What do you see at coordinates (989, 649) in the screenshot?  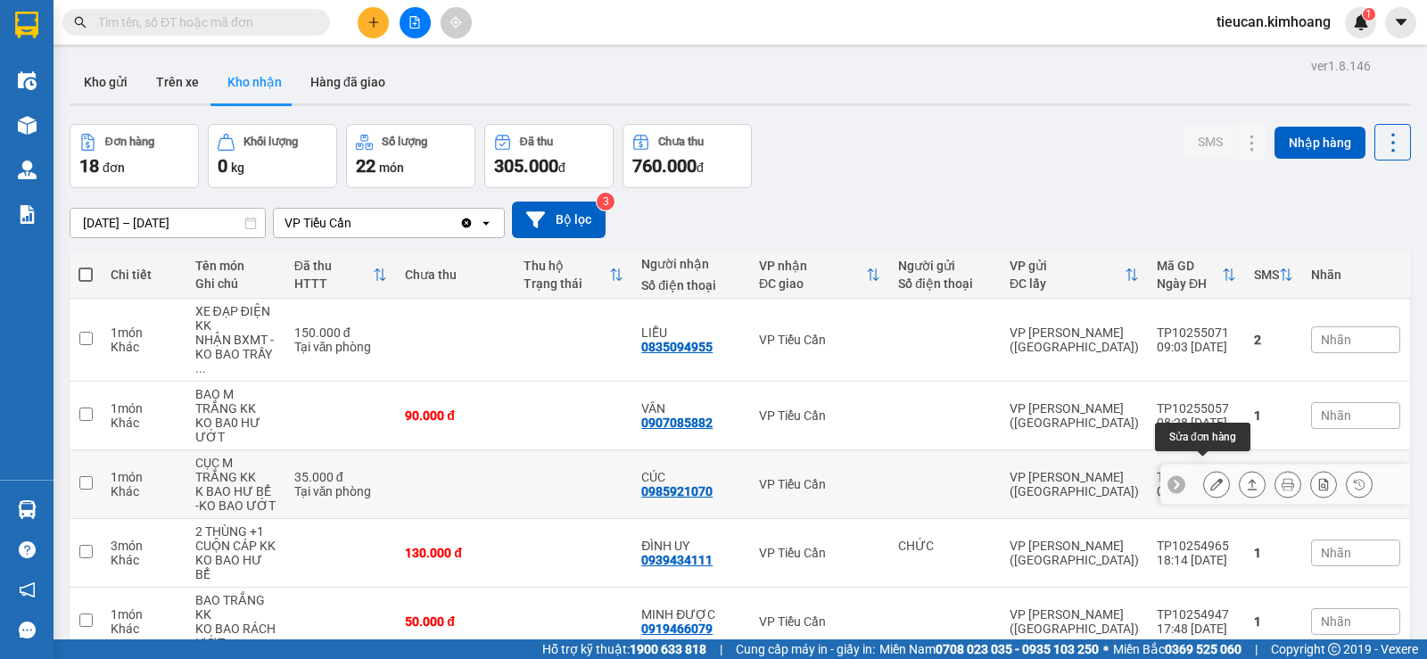 I see `span: Miền Nam` at bounding box center [989, 649].